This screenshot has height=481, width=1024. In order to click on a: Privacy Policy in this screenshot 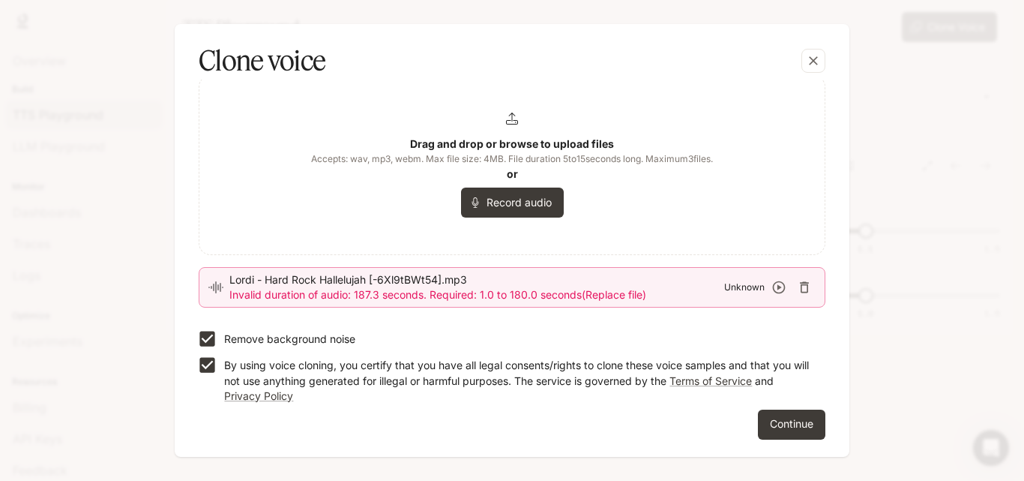, I will do `click(259, 395)`.